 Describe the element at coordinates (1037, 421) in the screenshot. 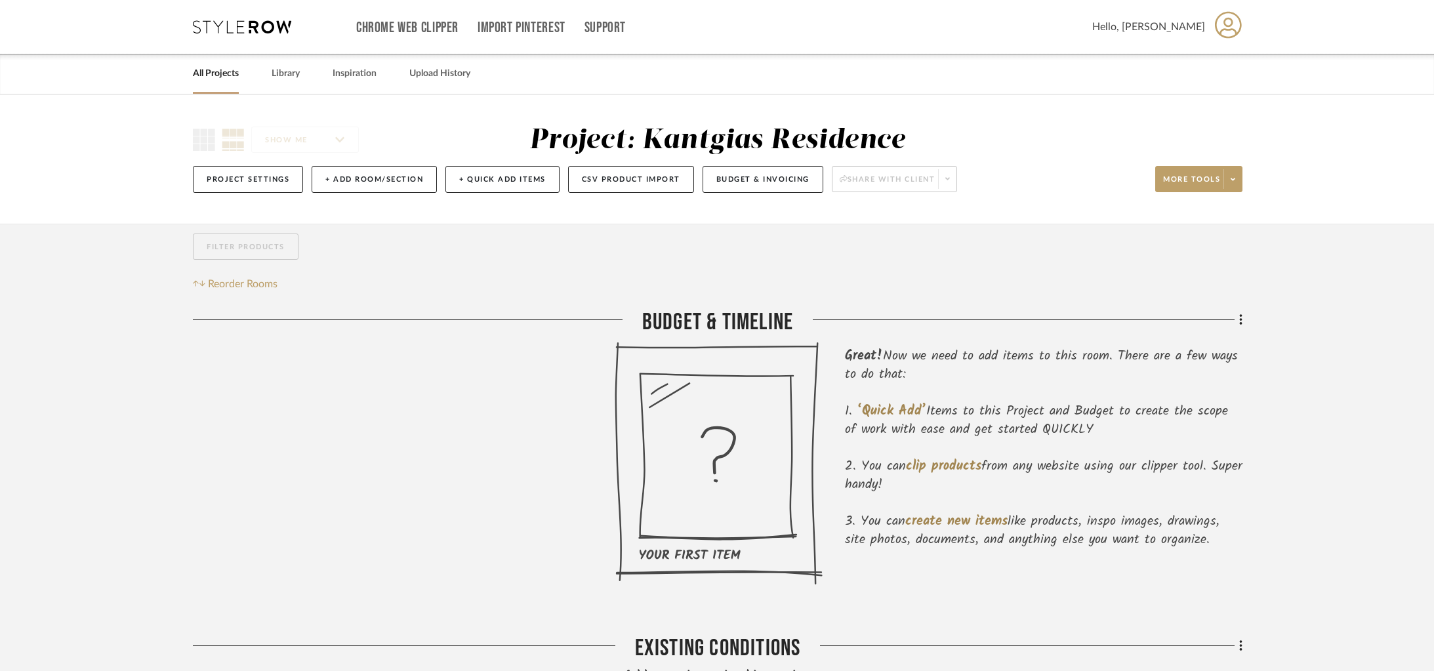

I see `span: Items to this Project and Budget to create the scope of work with ease and get started QUICKLY` at that location.